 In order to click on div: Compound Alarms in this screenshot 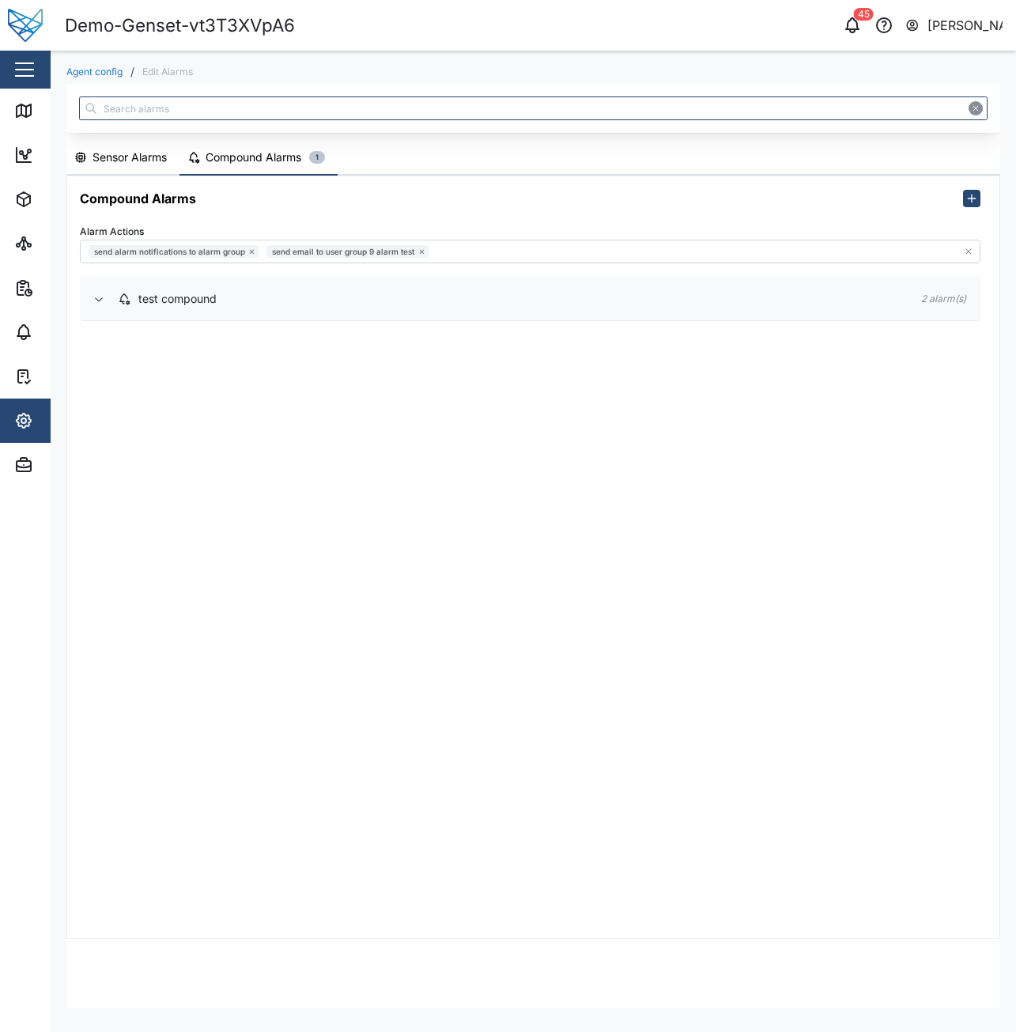, I will do `click(253, 157)`.